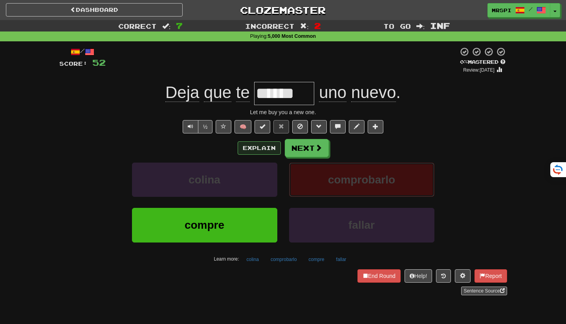 Image resolution: width=566 pixels, height=324 pixels. What do you see at coordinates (464, 62) in the screenshot?
I see `span: 0 %` at bounding box center [464, 62].